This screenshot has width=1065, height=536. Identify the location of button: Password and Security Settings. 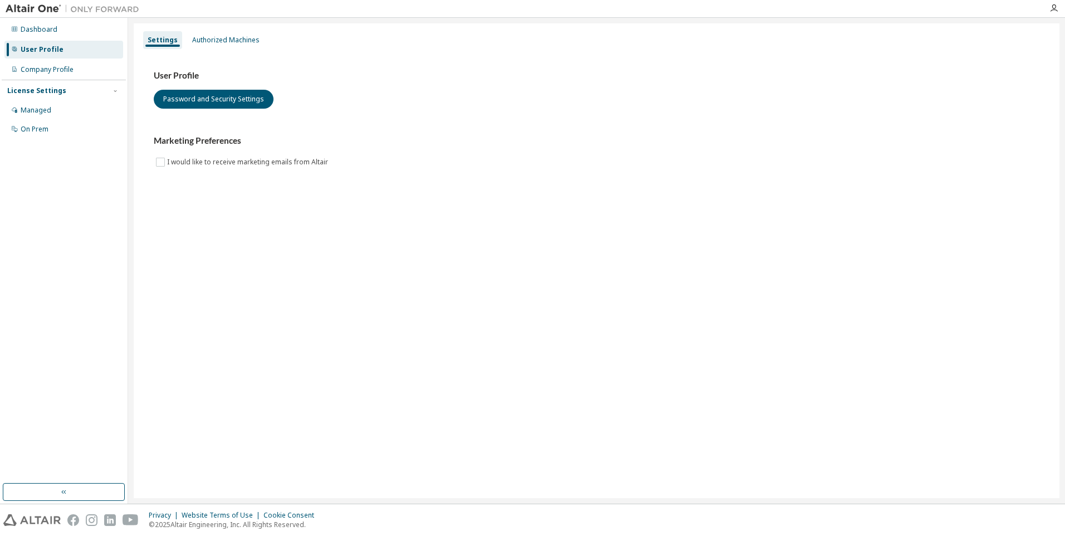
(213, 99).